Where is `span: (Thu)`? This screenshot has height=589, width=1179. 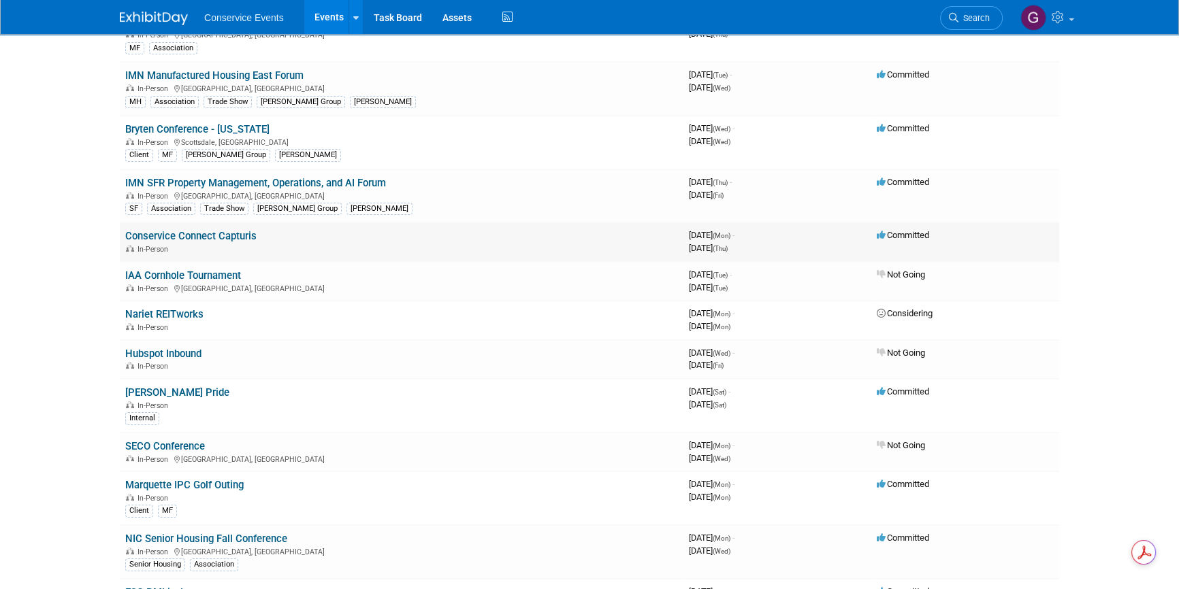
span: (Thu) is located at coordinates (720, 182).